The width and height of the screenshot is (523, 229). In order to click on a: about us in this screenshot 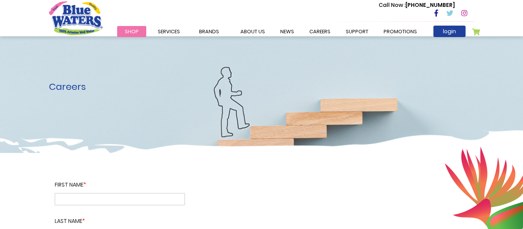, I will do `click(253, 31)`.